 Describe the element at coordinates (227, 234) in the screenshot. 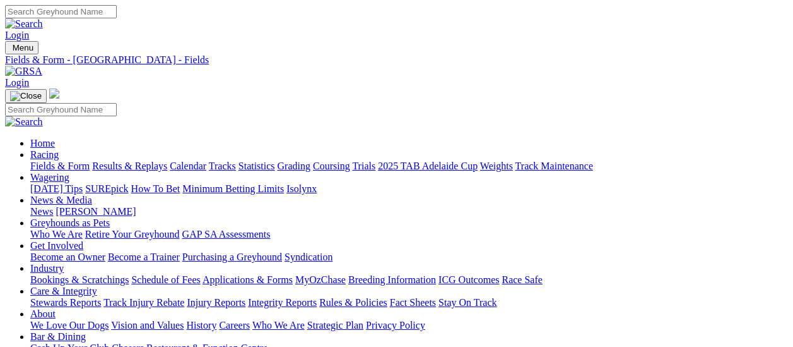

I see `a: GAP SA Assessments` at that location.